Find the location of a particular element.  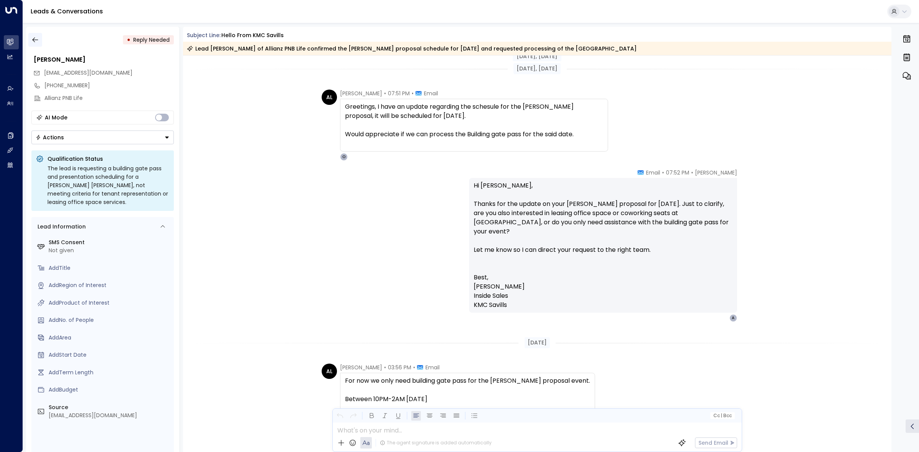

div: AddStart Date is located at coordinates (109, 355).